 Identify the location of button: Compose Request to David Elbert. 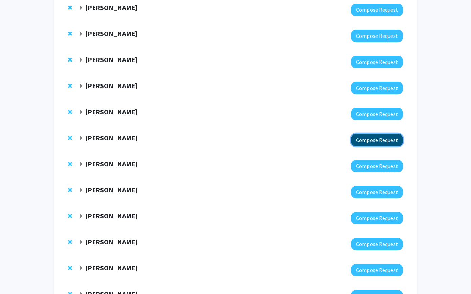
(377, 88).